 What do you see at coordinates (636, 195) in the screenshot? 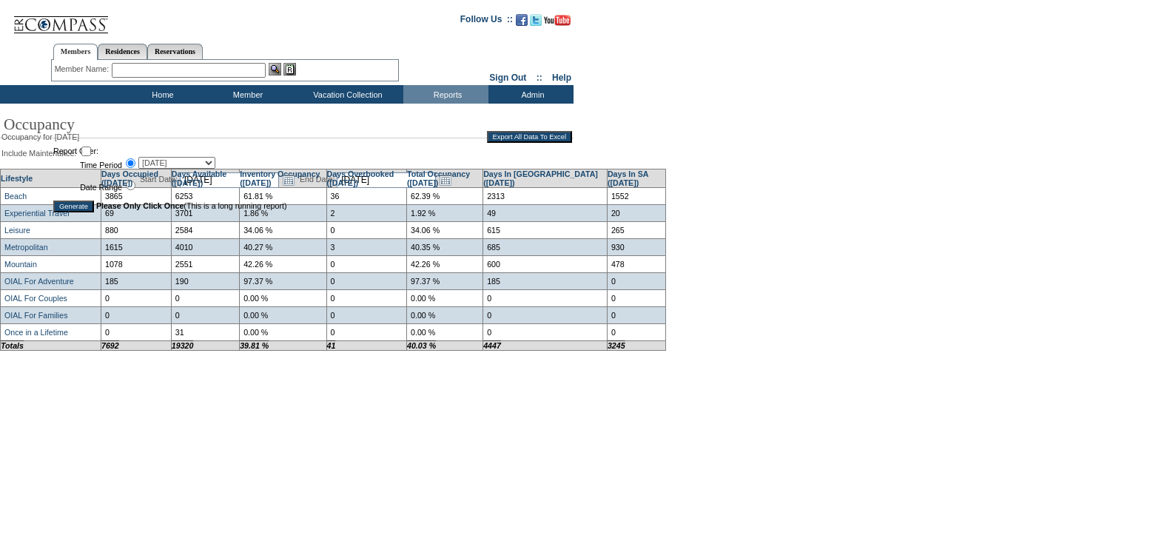
I see `td: 1552` at bounding box center [636, 195].